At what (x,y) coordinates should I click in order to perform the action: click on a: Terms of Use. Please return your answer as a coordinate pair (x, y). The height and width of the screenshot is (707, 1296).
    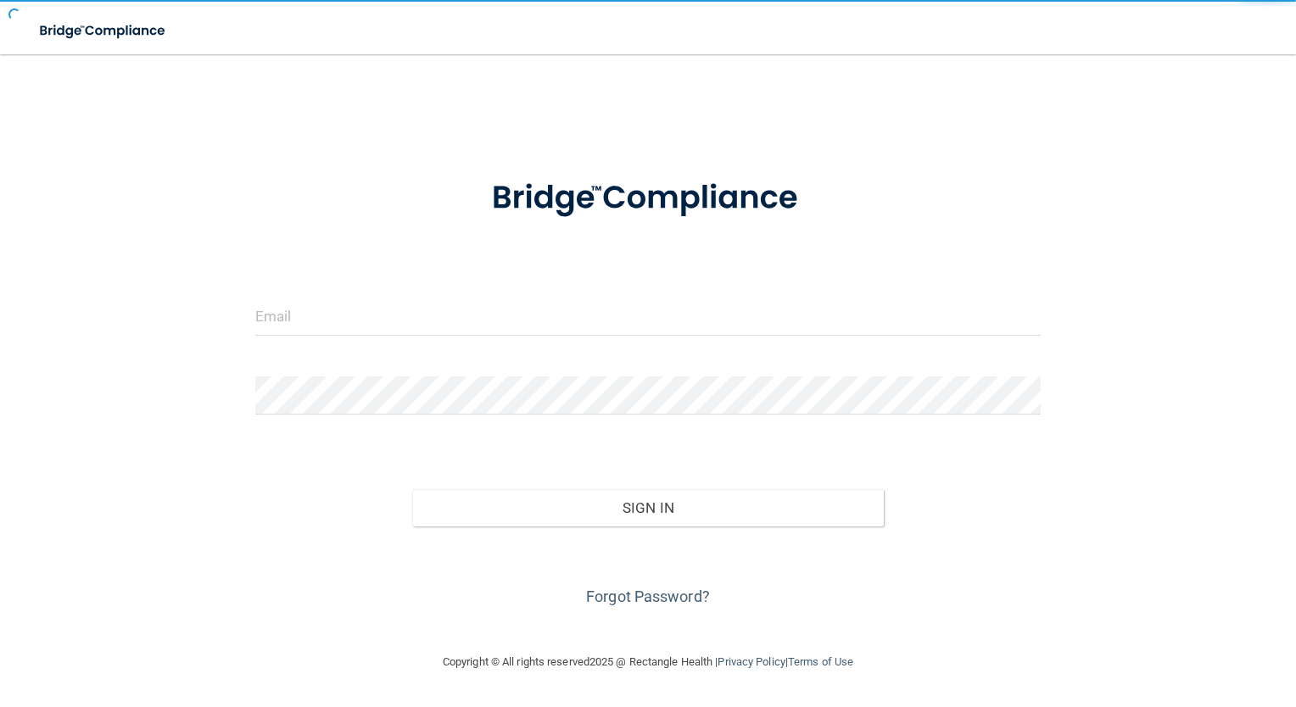
    Looking at the image, I should click on (820, 661).